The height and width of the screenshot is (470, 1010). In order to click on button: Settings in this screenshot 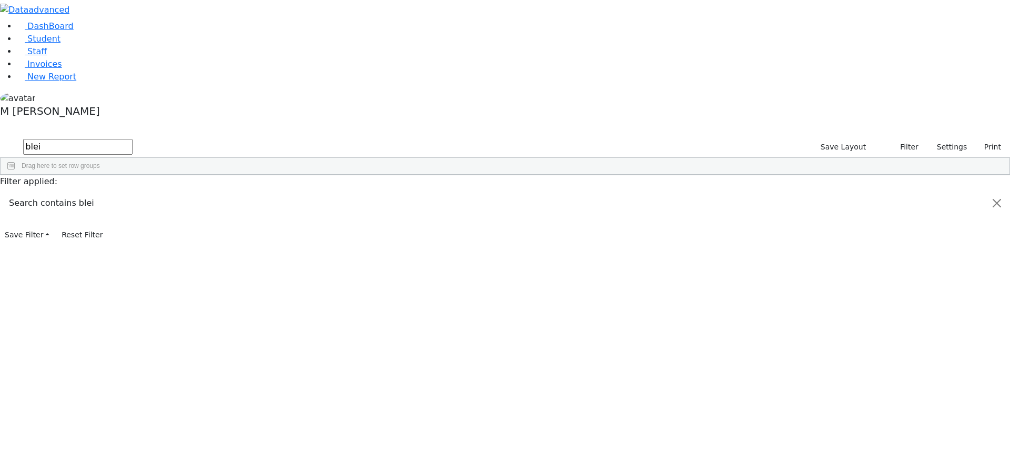, I will do `click(948, 147)`.